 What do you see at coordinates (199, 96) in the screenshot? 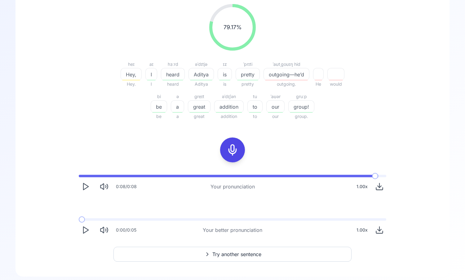
I see `div: ɡreɪt` at bounding box center [199, 96].